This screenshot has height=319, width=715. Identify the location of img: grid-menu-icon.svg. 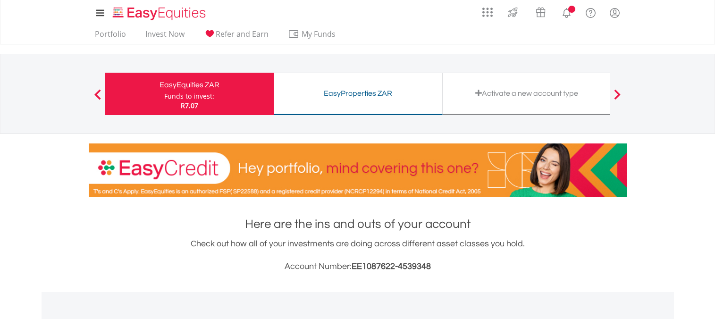
(488, 12).